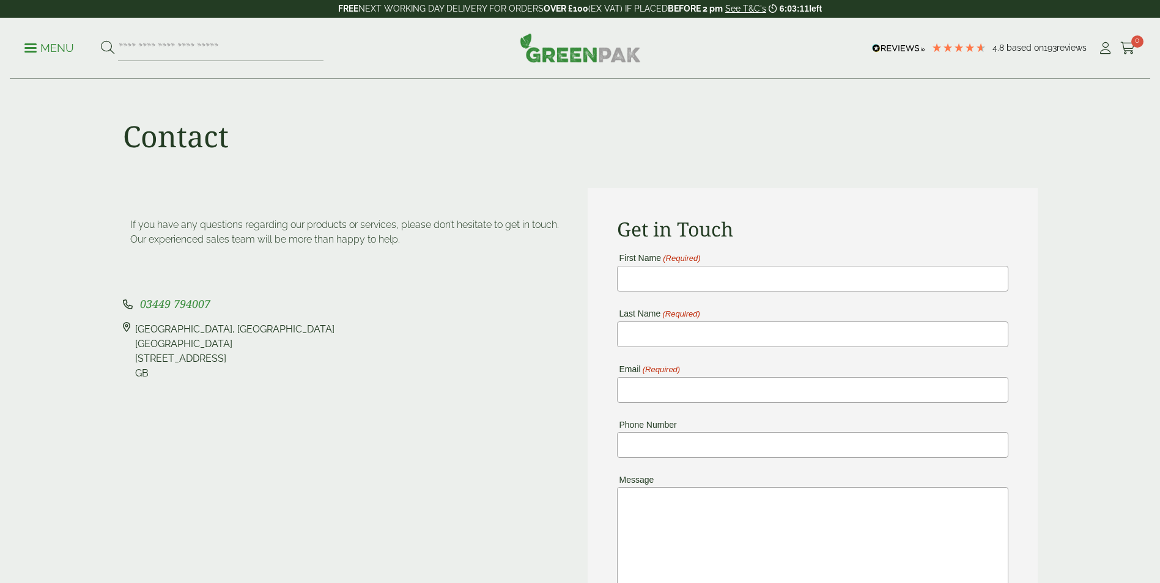 The width and height of the screenshot is (1160, 583). What do you see at coordinates (746, 9) in the screenshot?
I see `a: See T&C's` at bounding box center [746, 9].